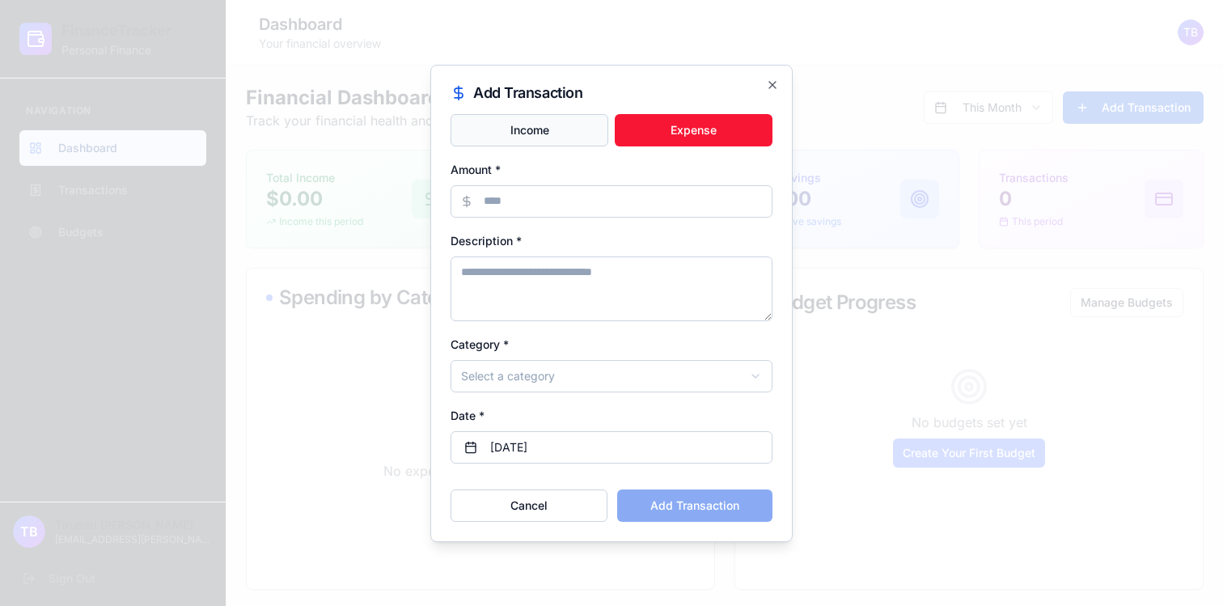  What do you see at coordinates (480, 344) in the screenshot?
I see `label: Category *` at bounding box center [480, 344].